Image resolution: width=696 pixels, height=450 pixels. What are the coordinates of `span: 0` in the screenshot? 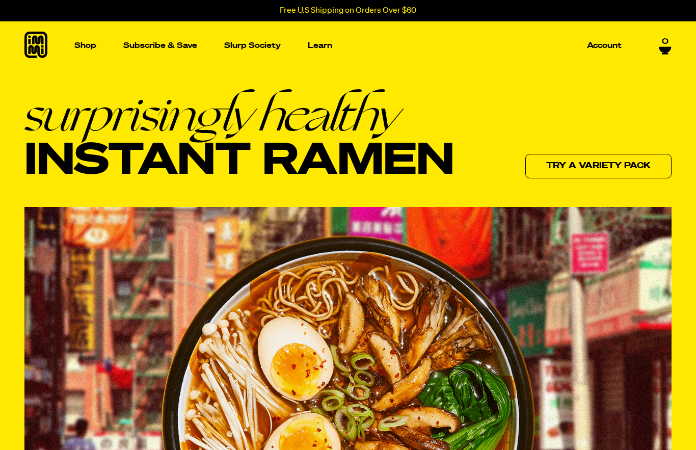 It's located at (664, 41).